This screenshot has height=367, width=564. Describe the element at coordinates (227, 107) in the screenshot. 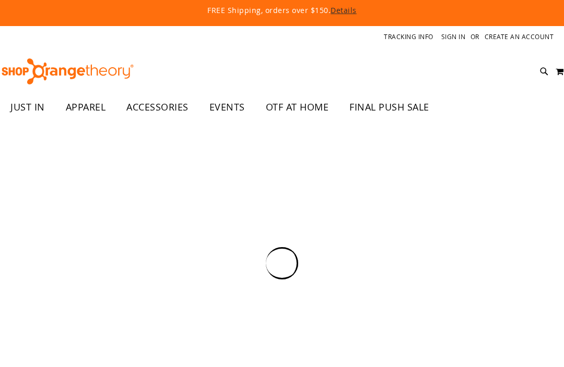

I see `span: EVENTS` at that location.